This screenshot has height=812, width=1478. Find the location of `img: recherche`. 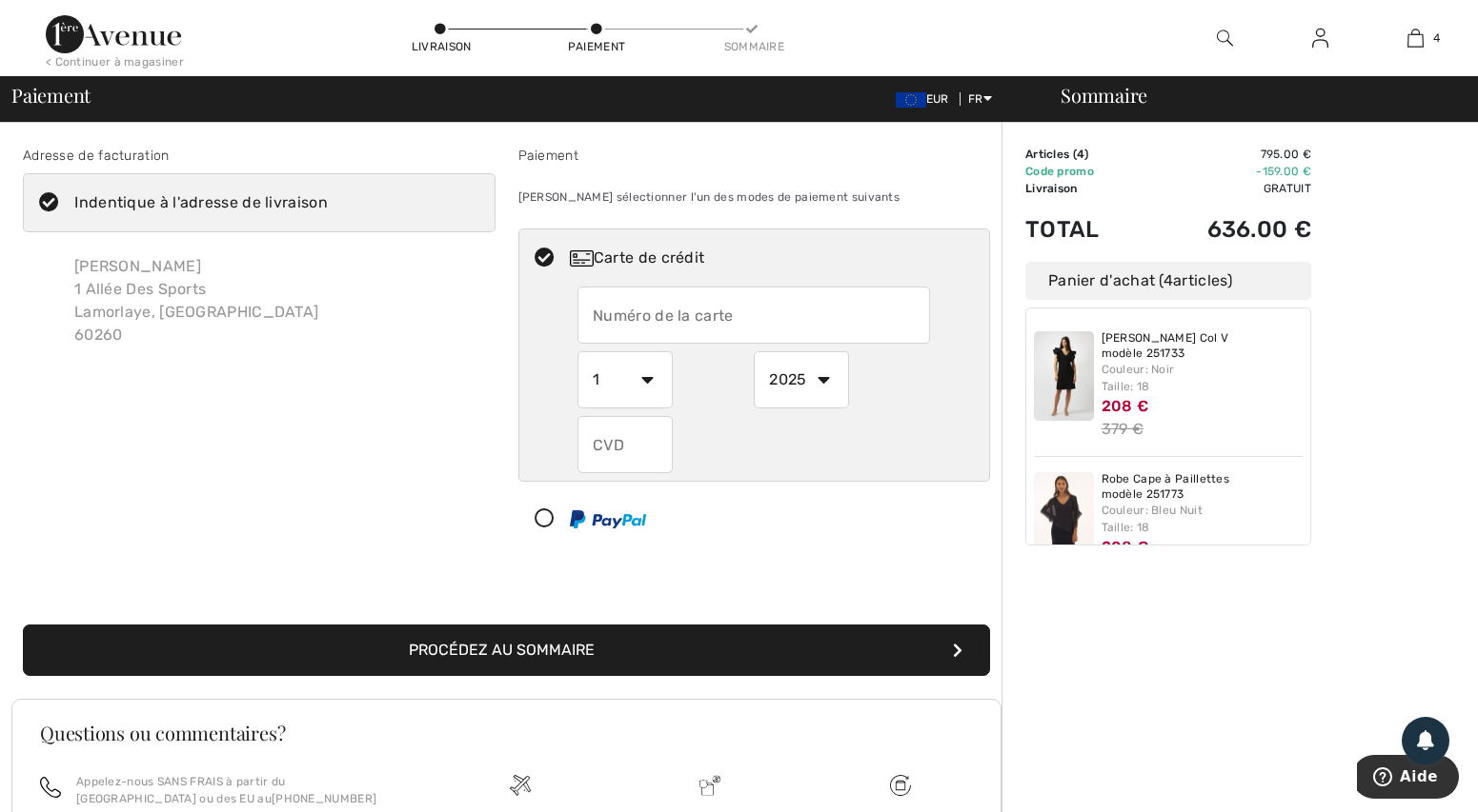

img: recherche is located at coordinates (1224, 38).